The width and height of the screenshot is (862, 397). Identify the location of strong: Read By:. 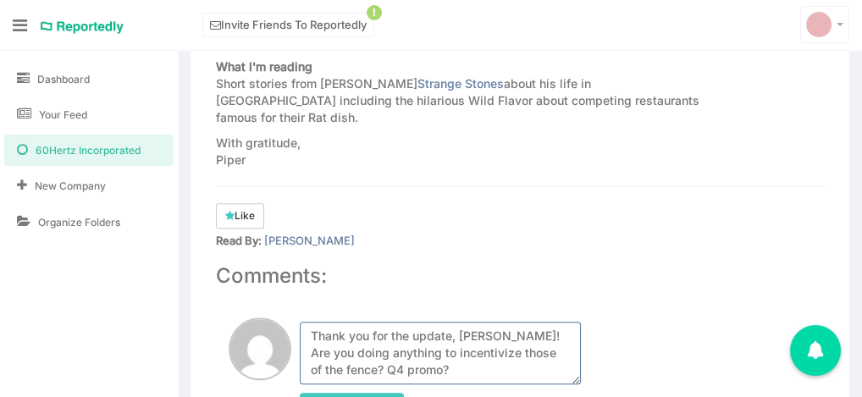
(239, 241).